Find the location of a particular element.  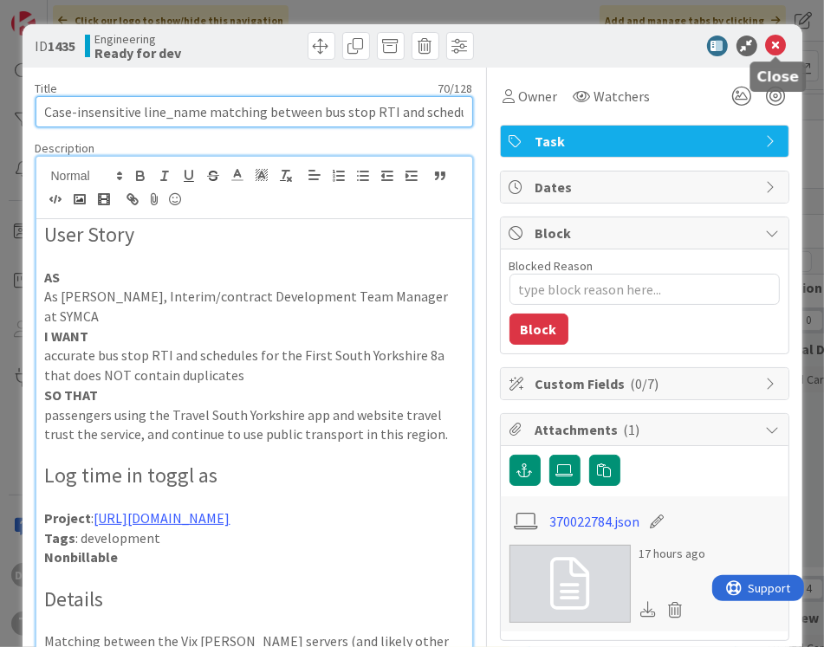

span: ( 0/7 ) is located at coordinates (645, 384).